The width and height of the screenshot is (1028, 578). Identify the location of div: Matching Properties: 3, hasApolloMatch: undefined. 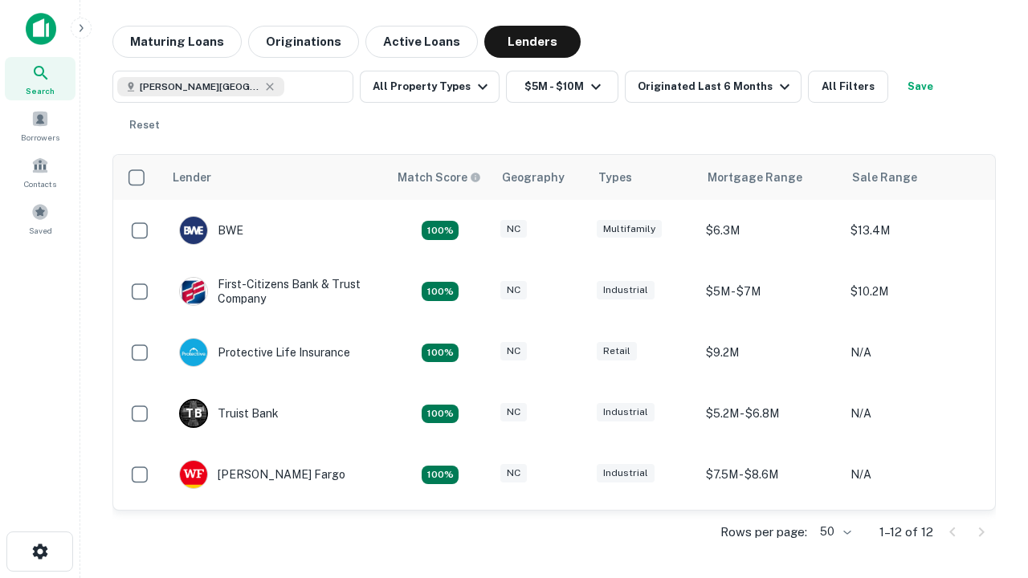
(440, 414).